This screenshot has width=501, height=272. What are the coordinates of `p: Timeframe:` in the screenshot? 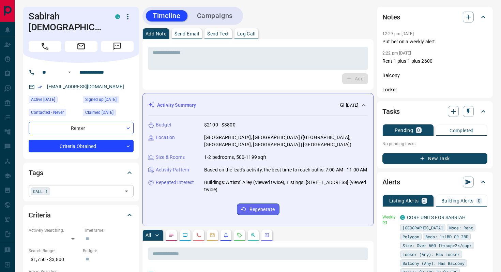 It's located at (108, 230).